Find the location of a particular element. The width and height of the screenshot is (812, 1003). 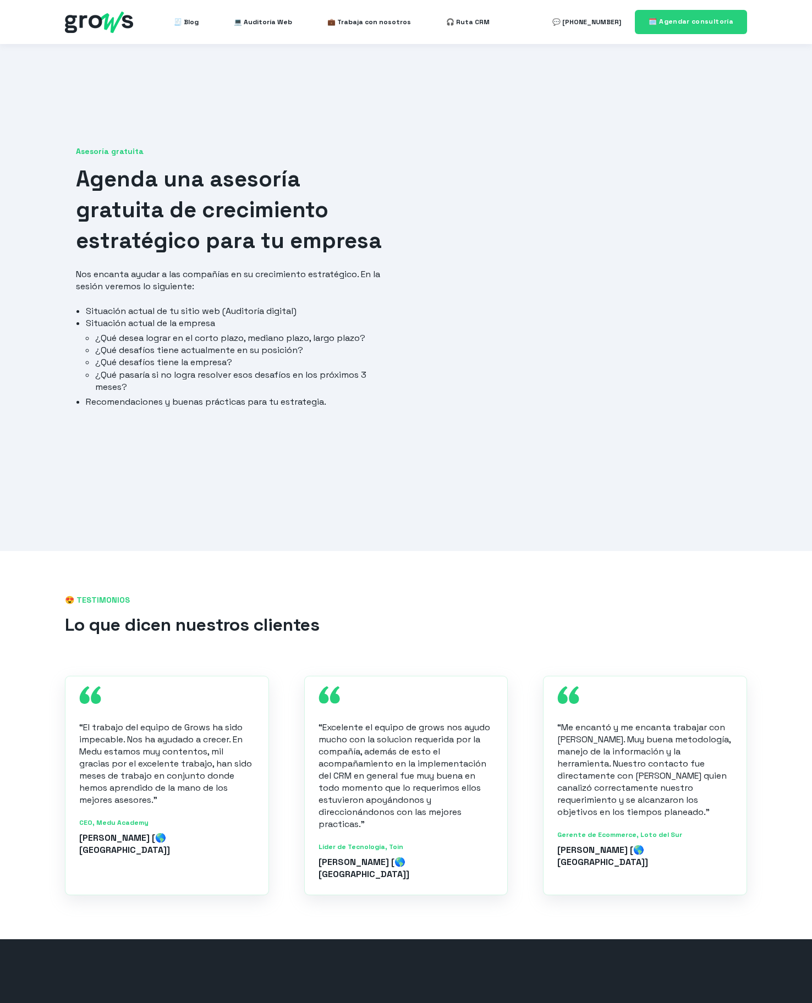

a: 💻 Auditoría Web is located at coordinates (263, 22).